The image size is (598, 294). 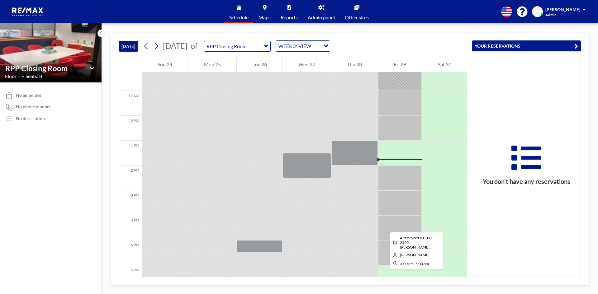 I want to click on img: organization-logo, so click(x=28, y=12).